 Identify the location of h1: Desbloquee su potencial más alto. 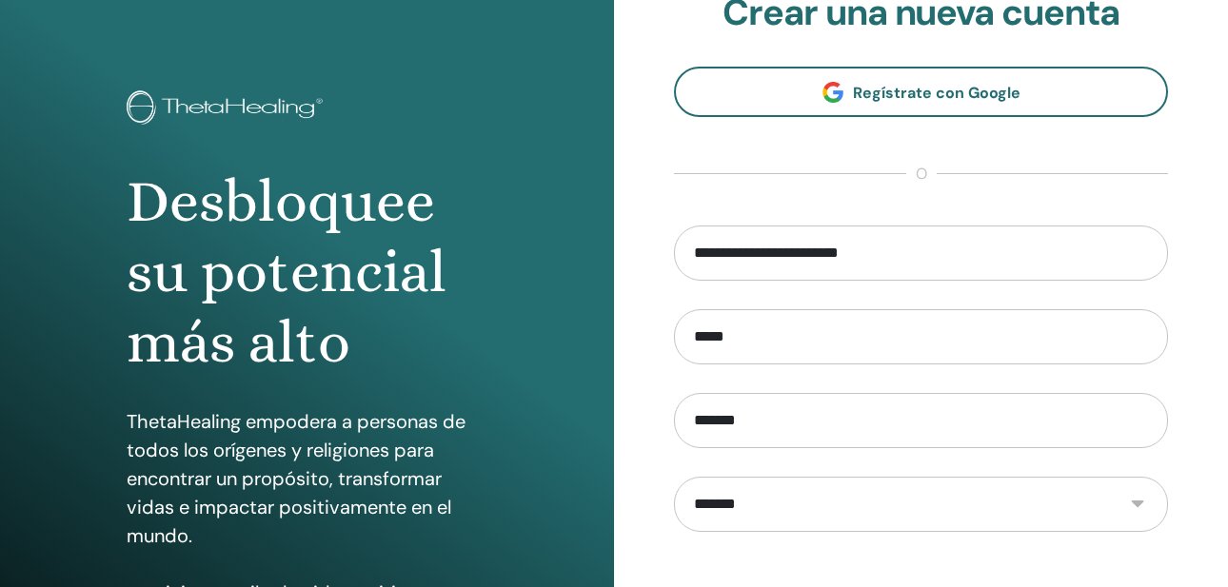
(307, 272).